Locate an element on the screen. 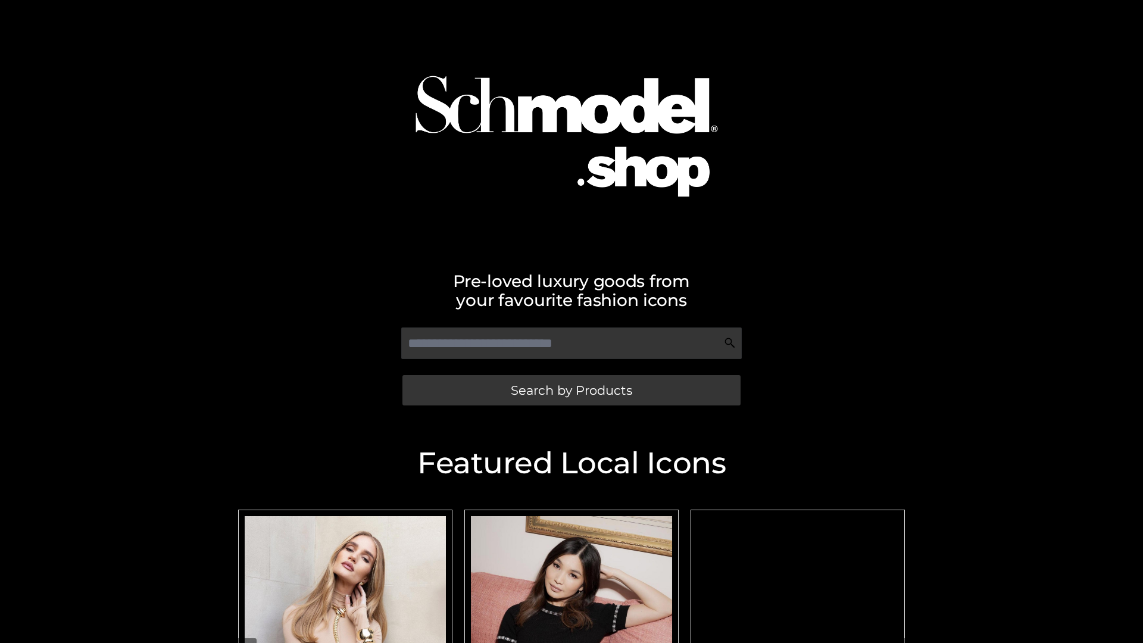 The height and width of the screenshot is (643, 1143). h2: Featured Local Icons​ is located at coordinates (571, 463).